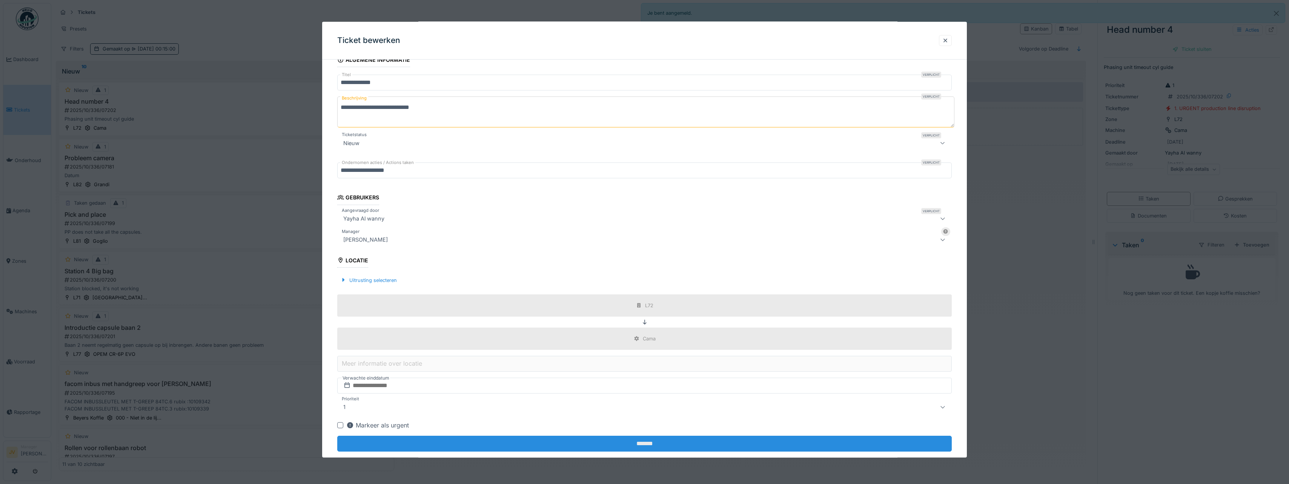 The image size is (1289, 484). I want to click on label: Beschrijving, so click(354, 98).